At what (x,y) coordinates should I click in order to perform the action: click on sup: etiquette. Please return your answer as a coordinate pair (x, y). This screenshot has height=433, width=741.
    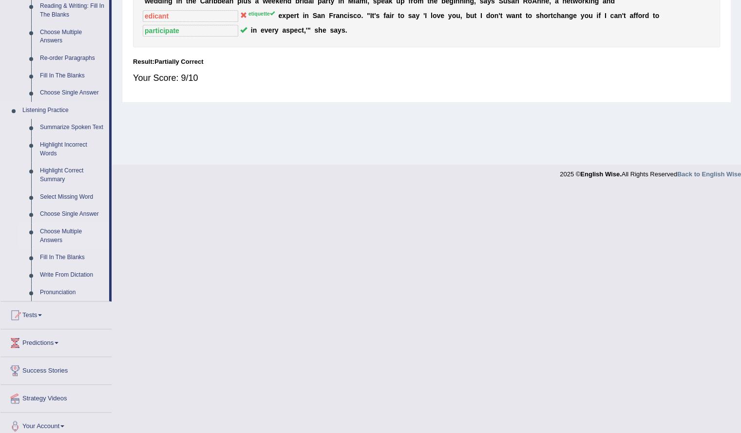
    Looking at the image, I should click on (261, 14).